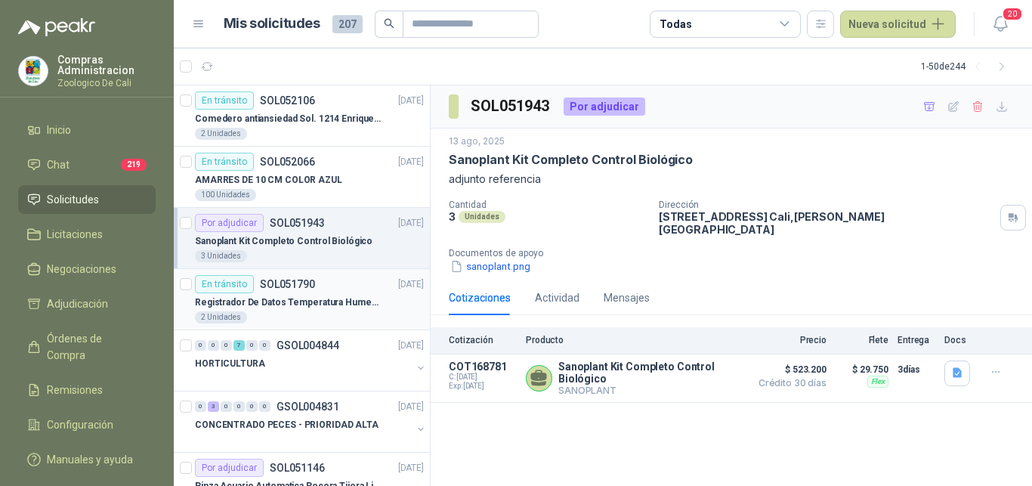 Image resolution: width=1032 pixels, height=486 pixels. What do you see at coordinates (482, 217) in the screenshot?
I see `div: Unidades` at bounding box center [482, 217].